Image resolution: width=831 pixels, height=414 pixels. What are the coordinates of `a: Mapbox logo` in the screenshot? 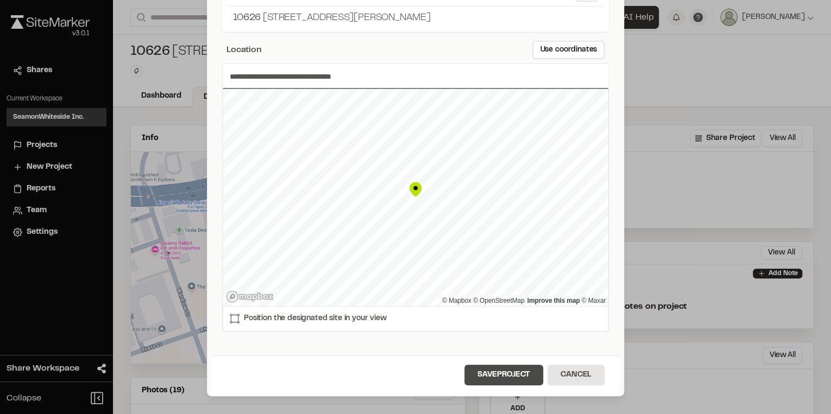 It's located at (250, 297).